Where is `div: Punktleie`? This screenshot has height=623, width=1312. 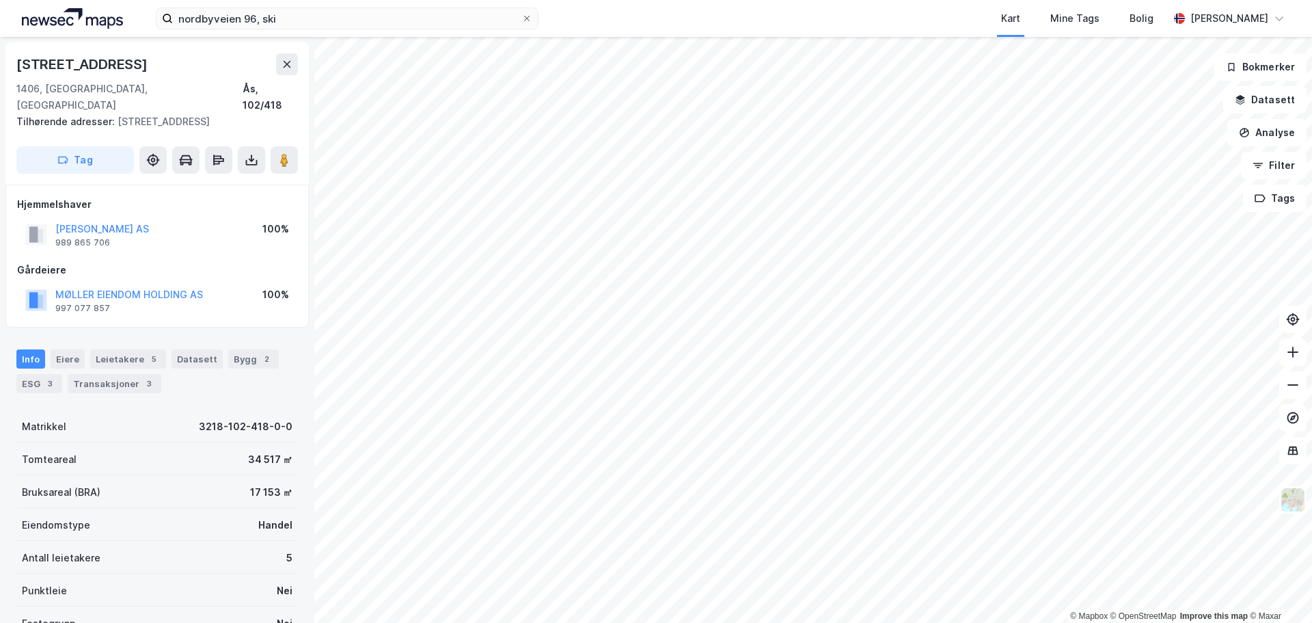
div: Punktleie is located at coordinates (44, 591).